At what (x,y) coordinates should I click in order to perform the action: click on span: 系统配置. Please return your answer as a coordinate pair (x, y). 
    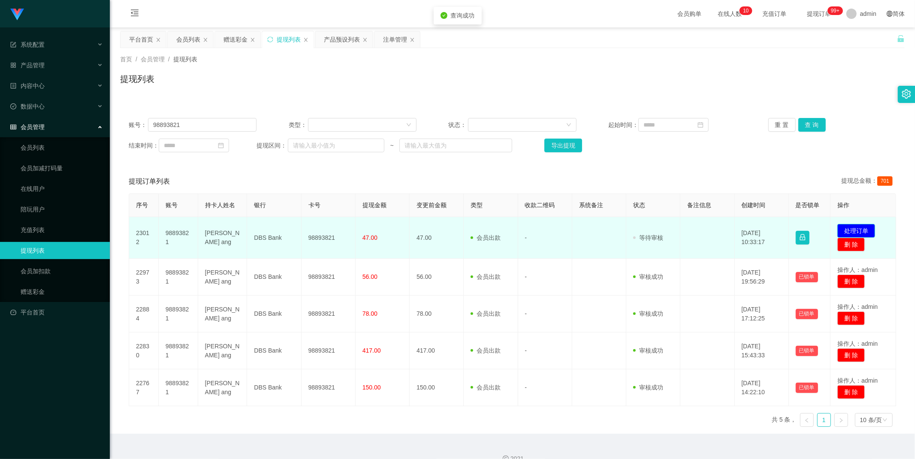
    Looking at the image, I should click on (27, 45).